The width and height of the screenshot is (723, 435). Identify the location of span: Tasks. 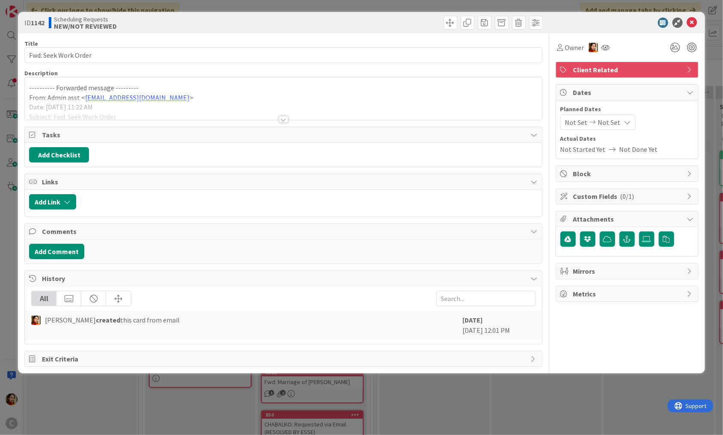
(284, 135).